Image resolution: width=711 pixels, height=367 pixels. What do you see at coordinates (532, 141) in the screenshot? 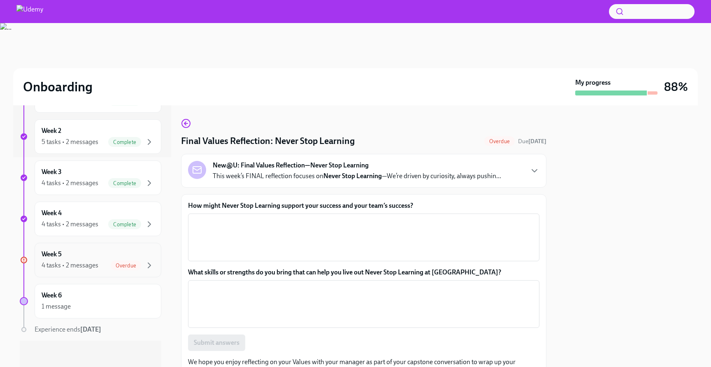
I see `span: September 29th, 2025 10:00` at bounding box center [532, 141].